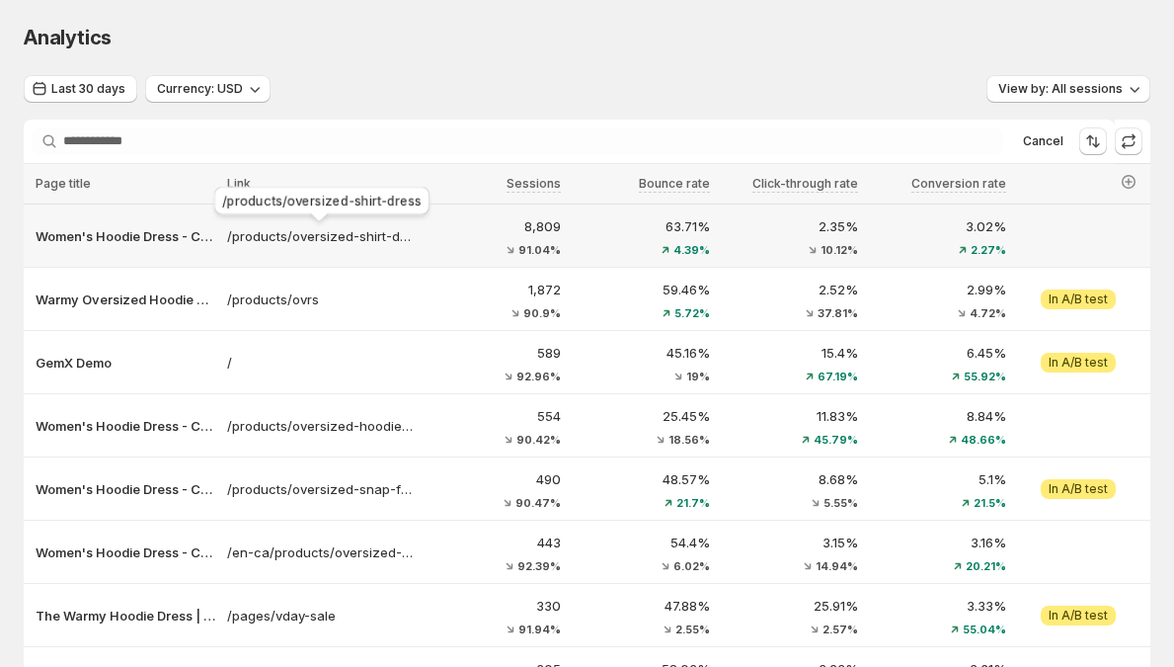 The image size is (1174, 667). I want to click on a: /products/ovrs, so click(320, 299).